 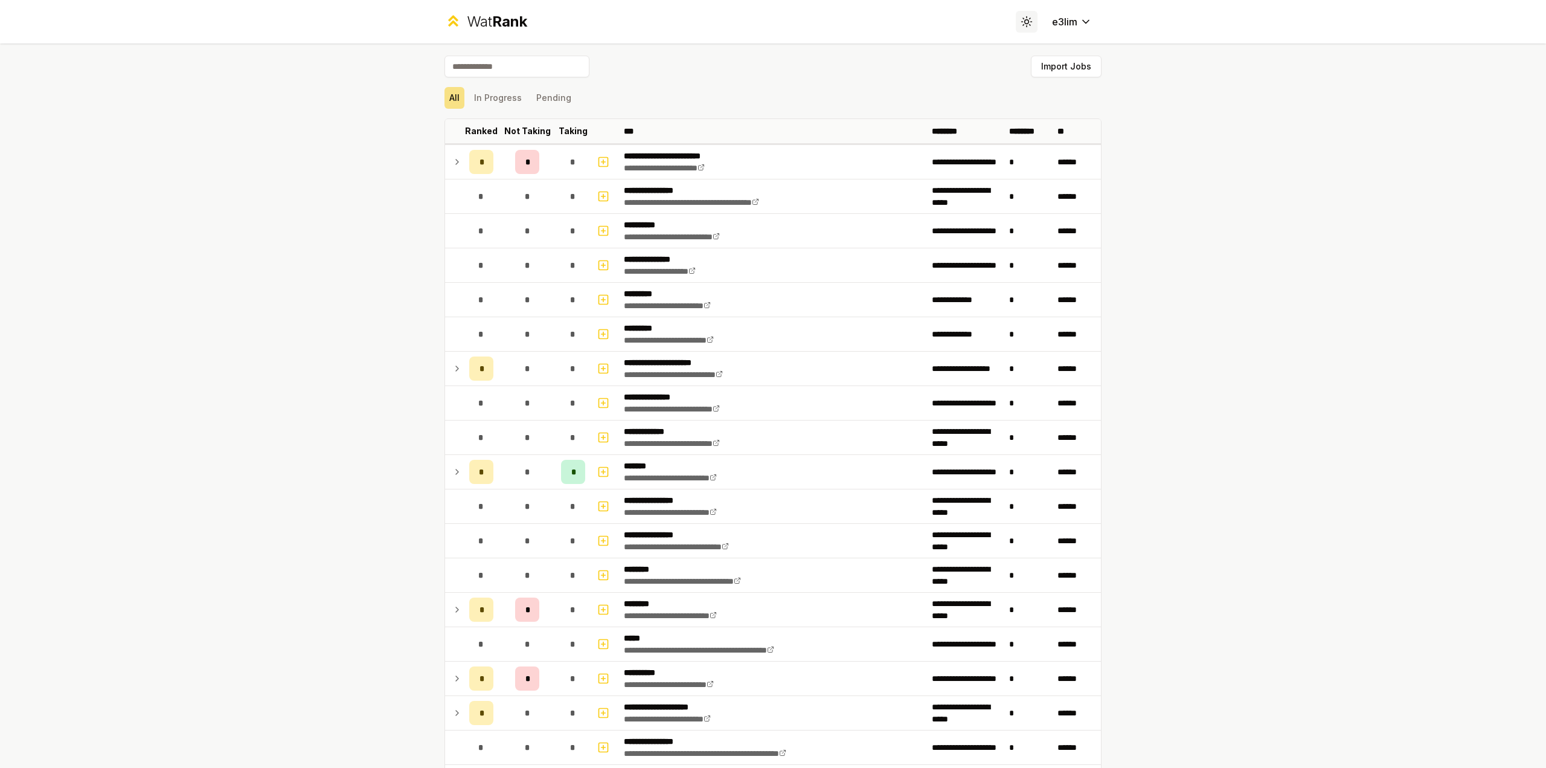 What do you see at coordinates (573, 131) in the screenshot?
I see `p: Taking` at bounding box center [573, 131].